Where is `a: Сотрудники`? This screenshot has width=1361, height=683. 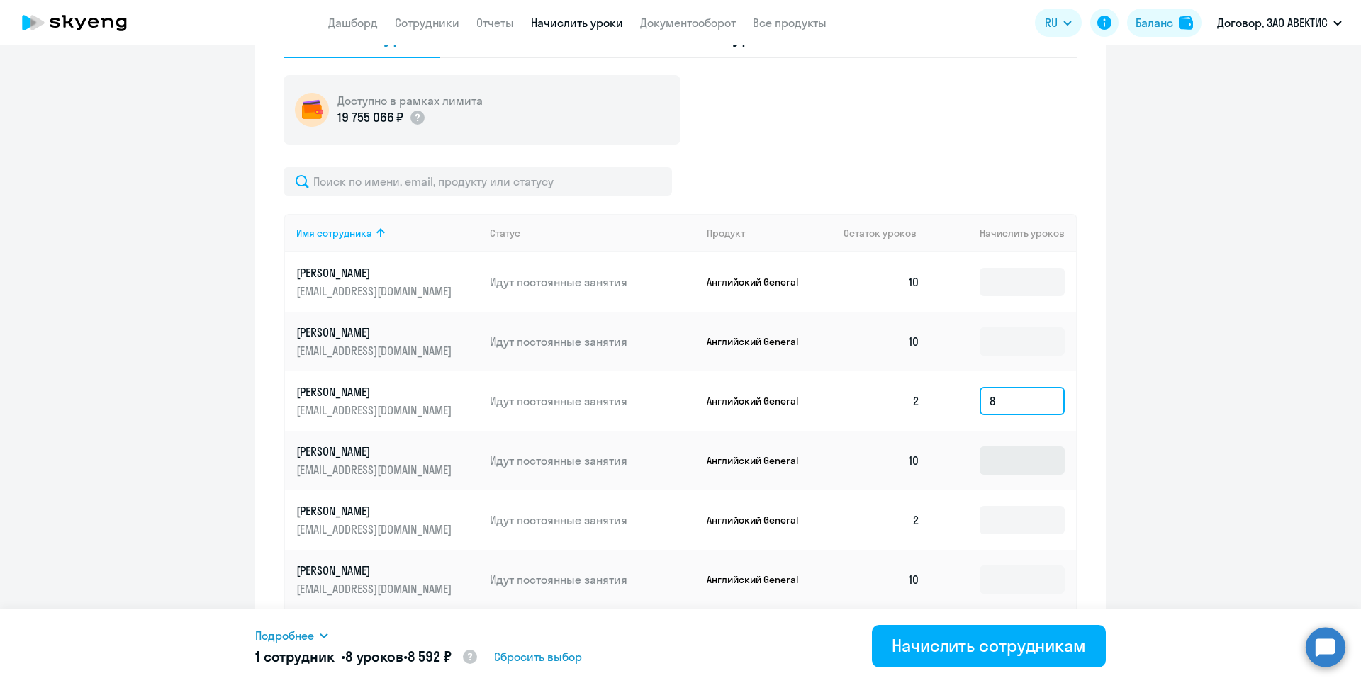
a: Сотрудники is located at coordinates (427, 23).